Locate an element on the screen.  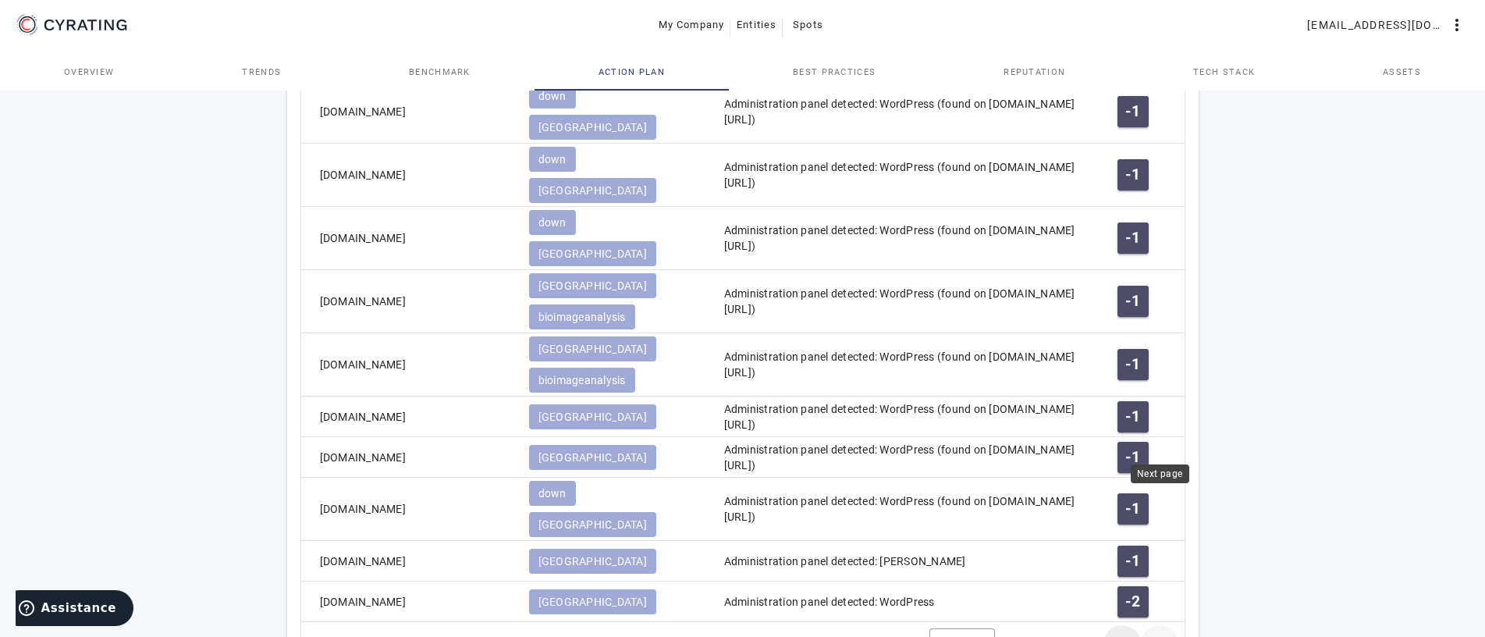
span: My Company is located at coordinates (692, 25).